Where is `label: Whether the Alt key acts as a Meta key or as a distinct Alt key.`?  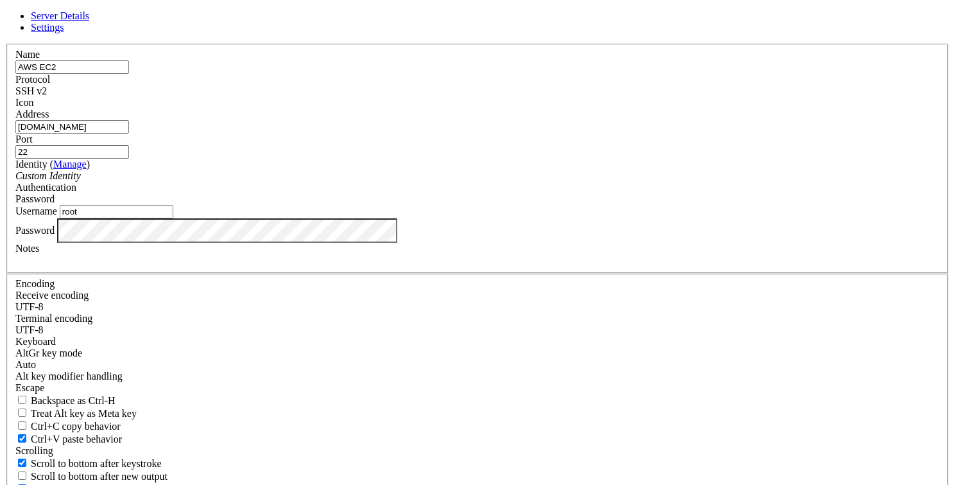
label: Whether the Alt key acts as a Meta key or as a distinct Alt key. is located at coordinates (76, 413).